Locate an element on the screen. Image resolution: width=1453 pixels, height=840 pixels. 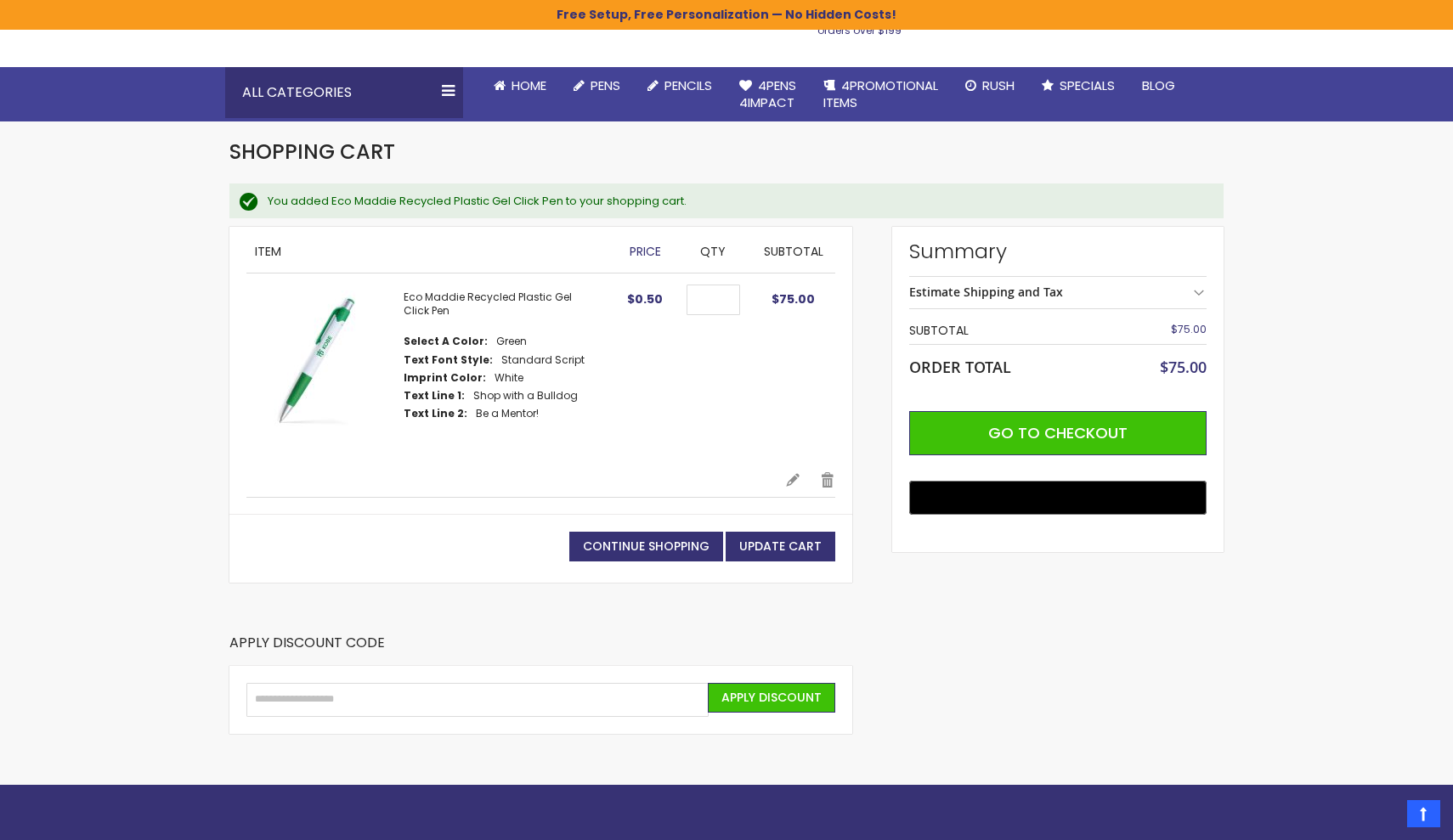
span: Update Cart is located at coordinates (780, 547).